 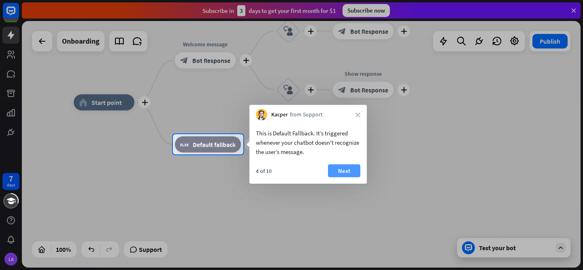 I want to click on button: Open LiveChat chat widget, so click(x=19, y=15).